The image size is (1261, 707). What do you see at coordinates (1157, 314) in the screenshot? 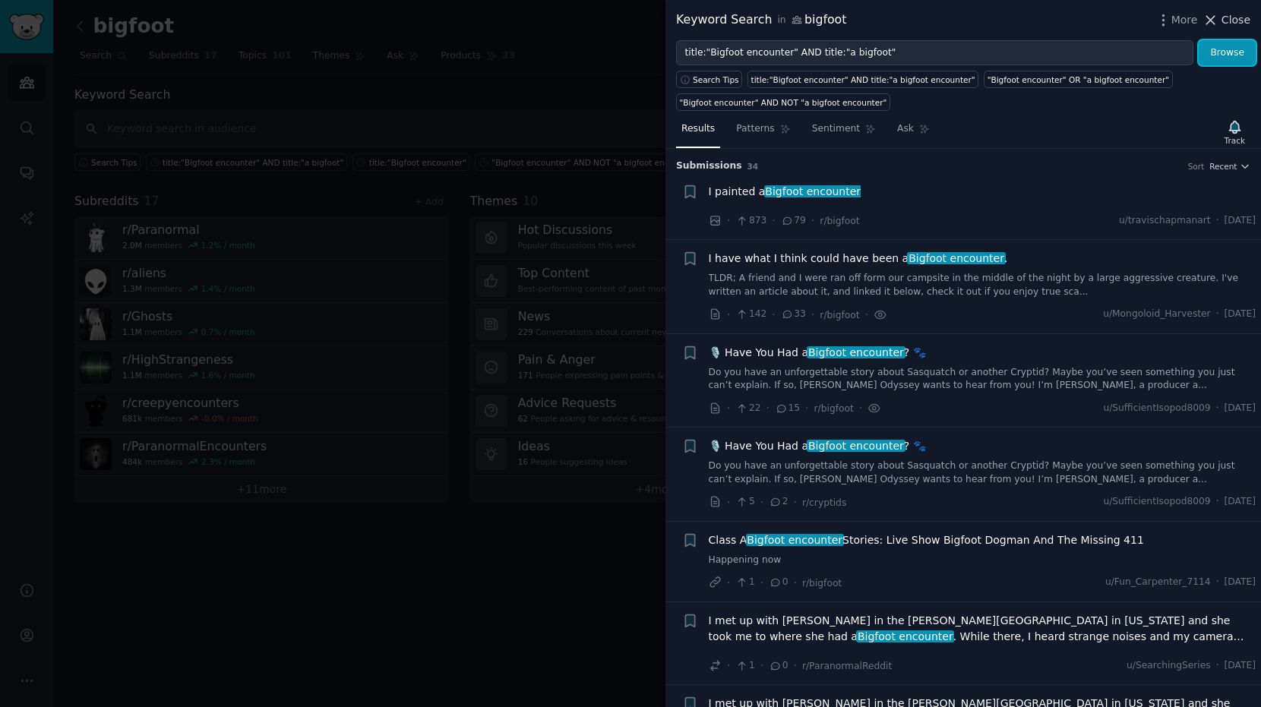
I see `span: u/Mongoloid_Harvester` at bounding box center [1157, 314].